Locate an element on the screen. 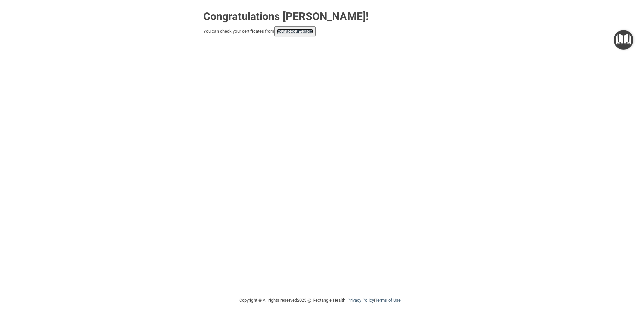 The width and height of the screenshot is (640, 318). a: Terms of Use is located at coordinates (388, 300).